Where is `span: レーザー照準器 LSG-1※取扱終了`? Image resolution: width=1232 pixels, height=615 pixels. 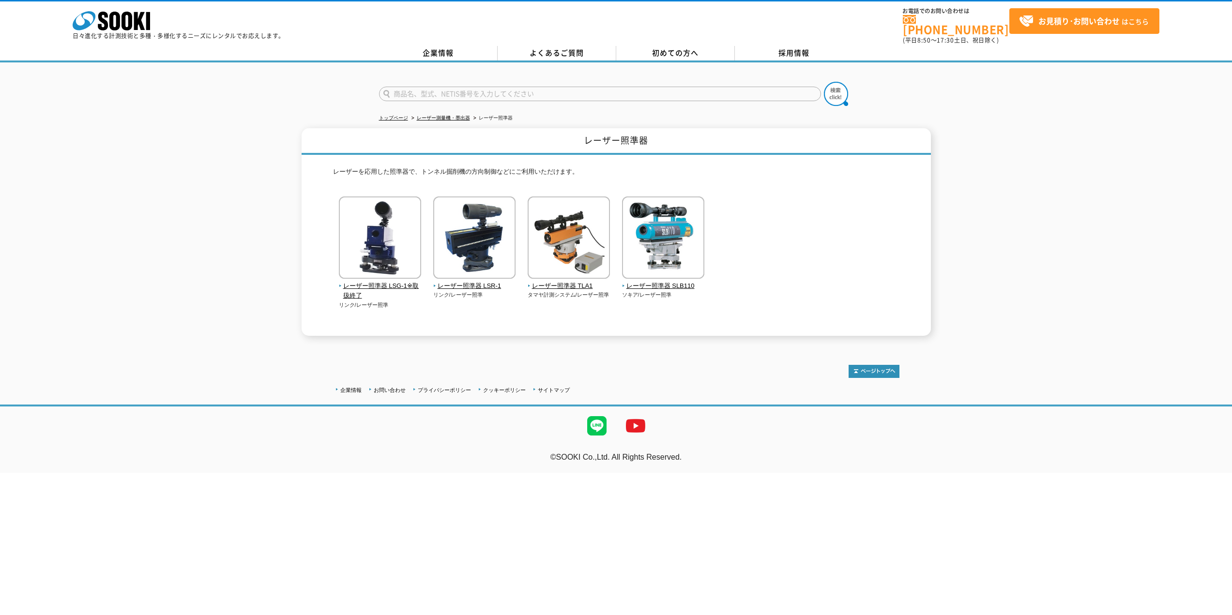 span: レーザー照準器 LSG-1※取扱終了 is located at coordinates (380, 291).